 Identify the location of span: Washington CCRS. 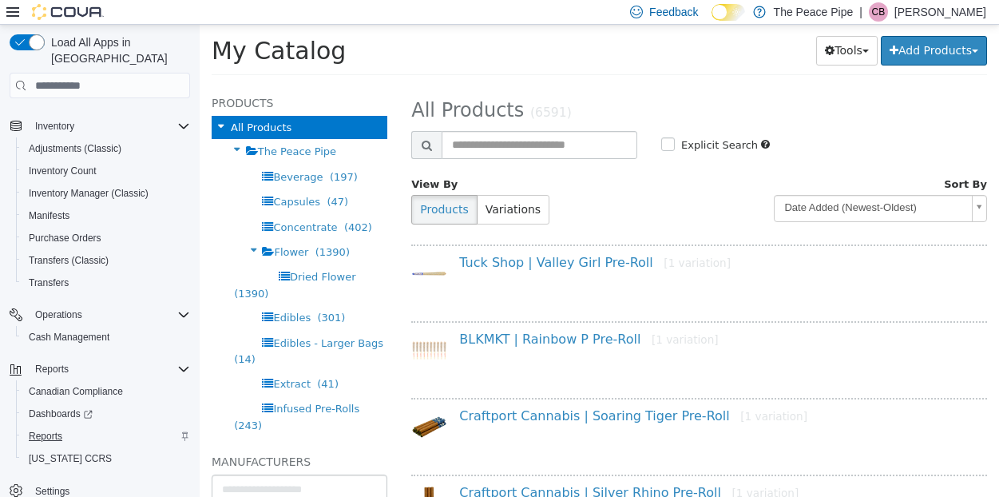
(106, 459).